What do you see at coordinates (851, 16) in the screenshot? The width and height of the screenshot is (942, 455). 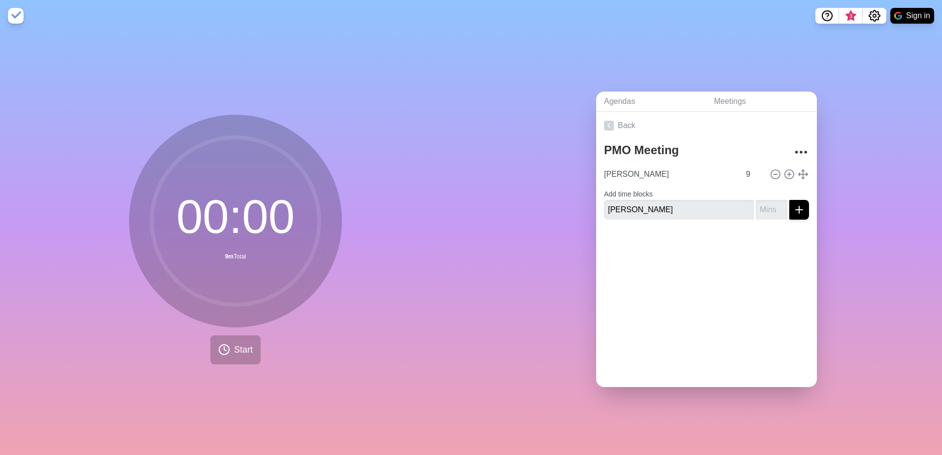 I see `button: What’s new` at bounding box center [851, 16].